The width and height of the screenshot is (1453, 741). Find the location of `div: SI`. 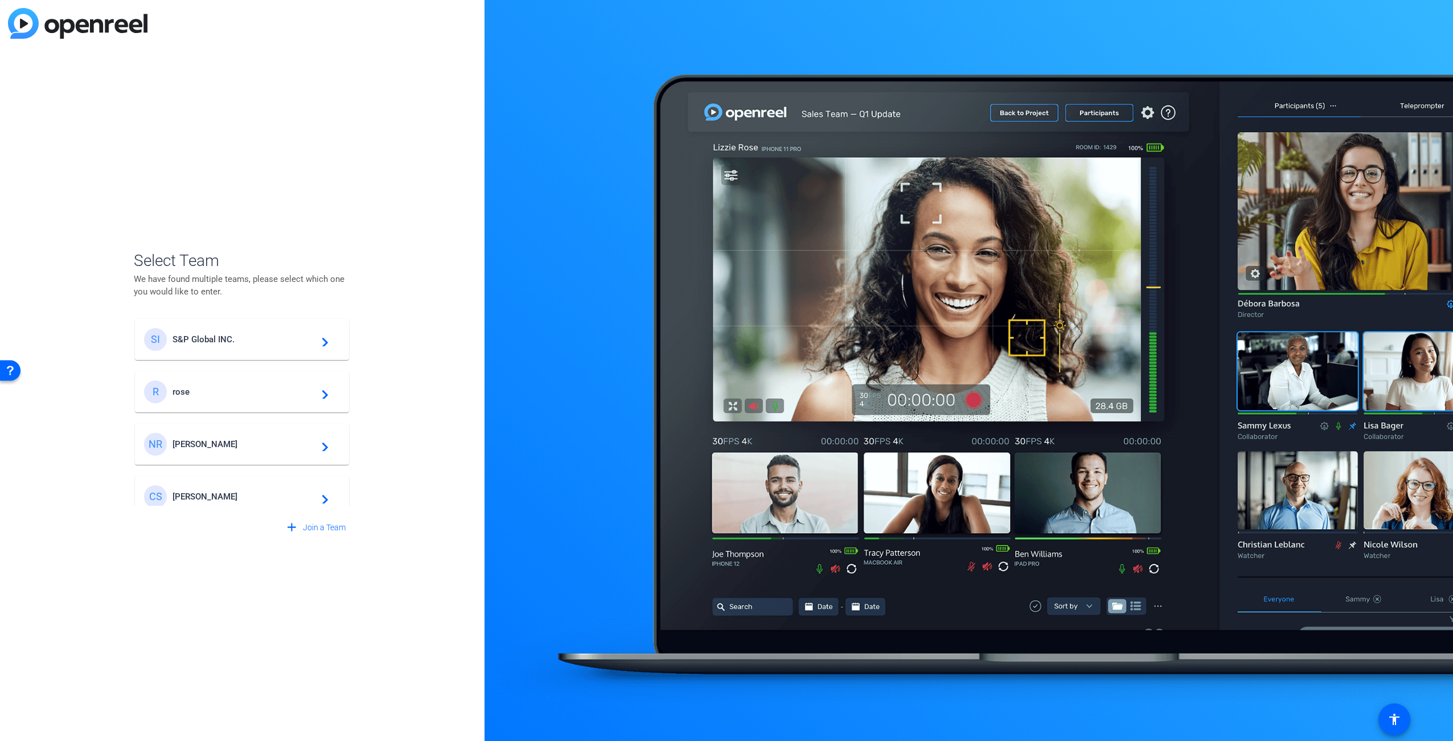

div: SI is located at coordinates (155, 339).